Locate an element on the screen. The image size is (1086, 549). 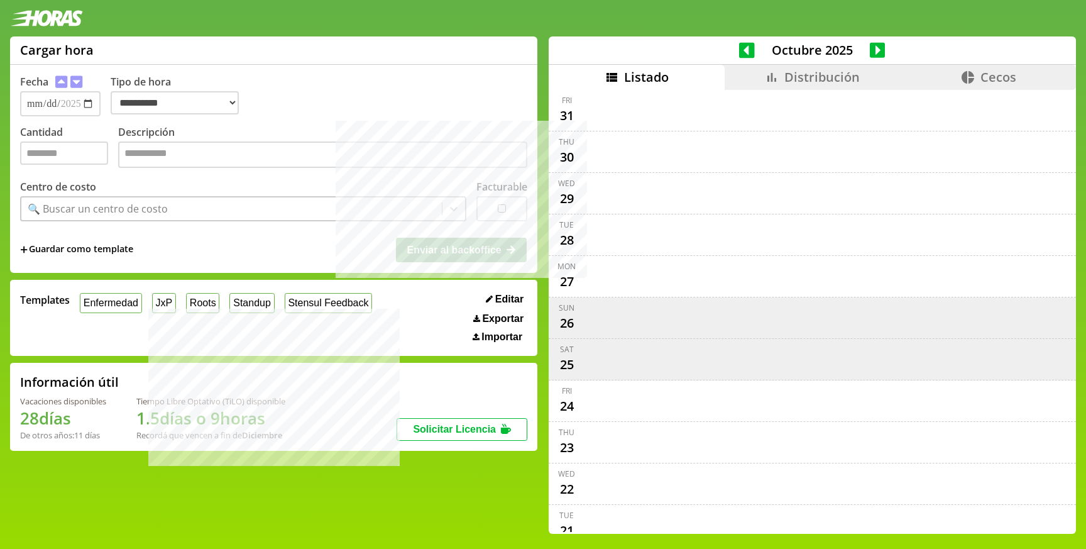
input: Cantidad is located at coordinates (64, 153).